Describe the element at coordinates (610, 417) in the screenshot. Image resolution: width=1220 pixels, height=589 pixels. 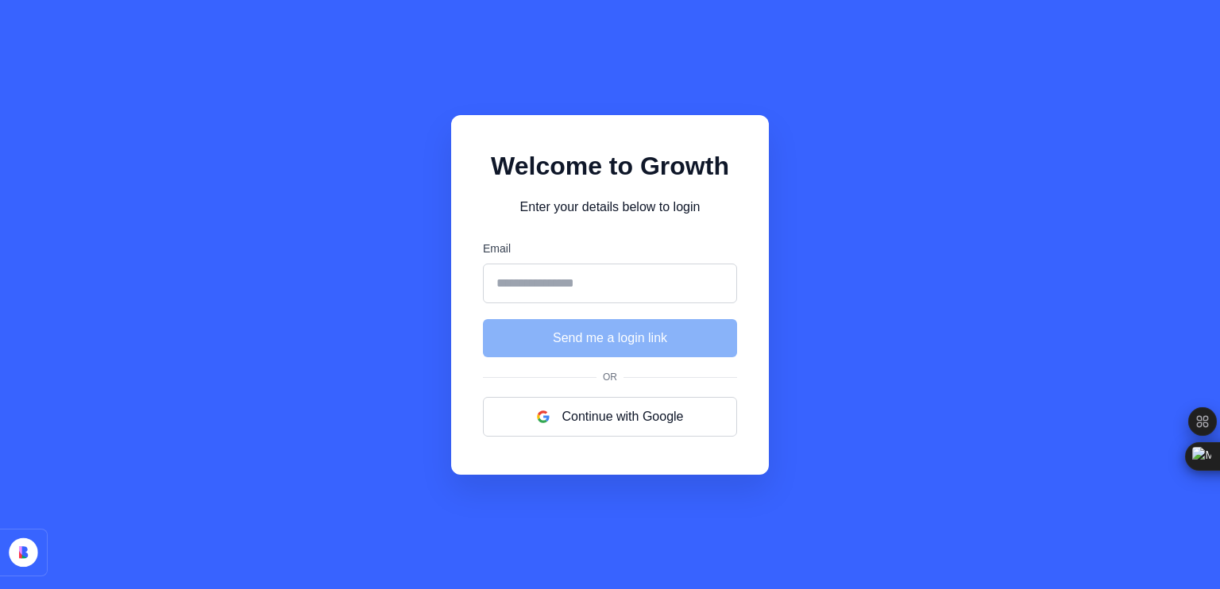
I see `button: Continue with Google` at that location.